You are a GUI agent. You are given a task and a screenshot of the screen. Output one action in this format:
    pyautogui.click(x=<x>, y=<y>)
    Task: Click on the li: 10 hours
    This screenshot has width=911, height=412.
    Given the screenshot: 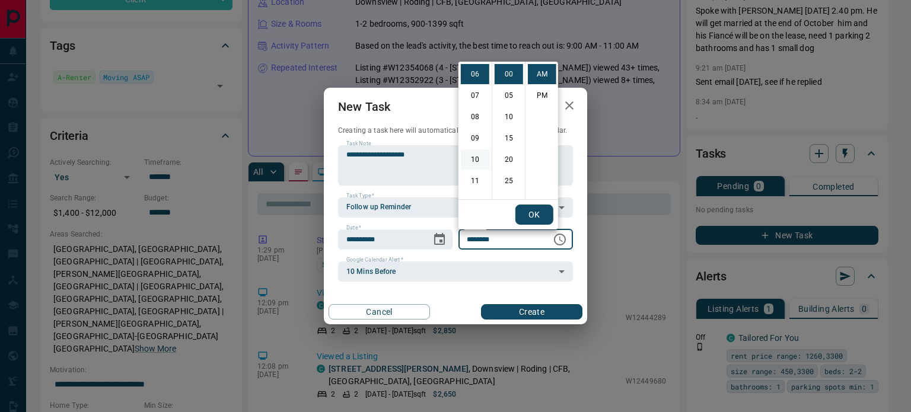 What is the action you would take?
    pyautogui.click(x=475, y=160)
    